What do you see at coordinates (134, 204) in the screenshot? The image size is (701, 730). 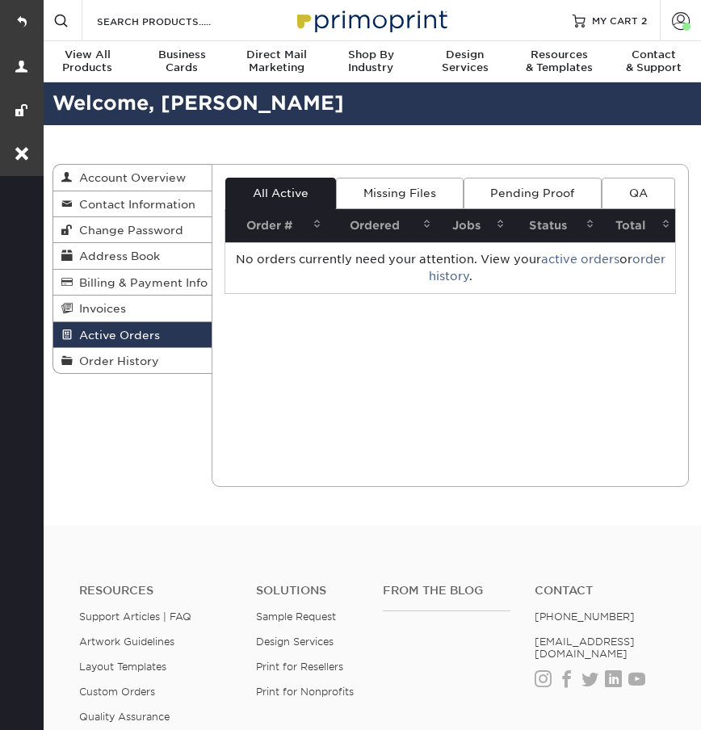 I see `span: Contact Information` at bounding box center [134, 204].